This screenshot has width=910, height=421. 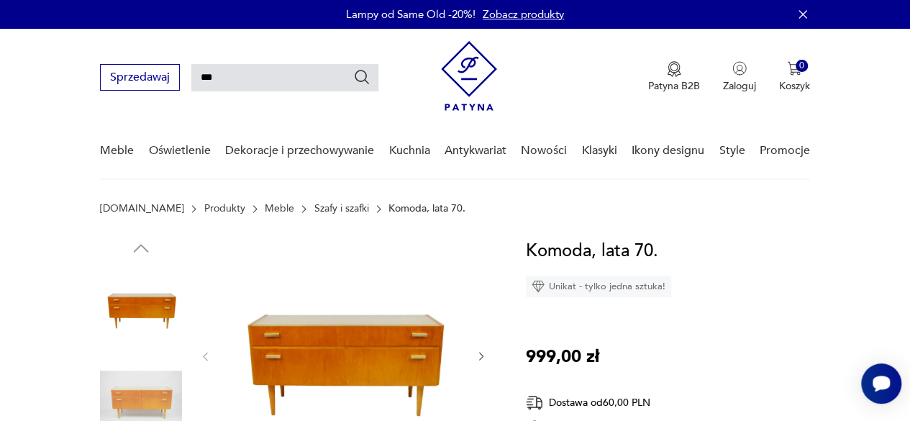 What do you see at coordinates (674, 77) in the screenshot?
I see `button: Patyna B2B` at bounding box center [674, 77].